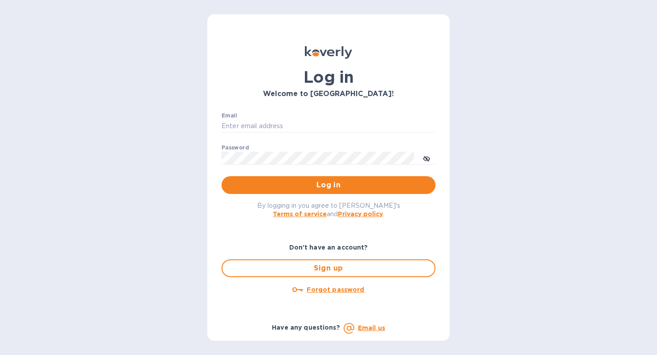 The image size is (657, 355). What do you see at coordinates (360, 214) in the screenshot?
I see `a: Privacy policy` at bounding box center [360, 214].